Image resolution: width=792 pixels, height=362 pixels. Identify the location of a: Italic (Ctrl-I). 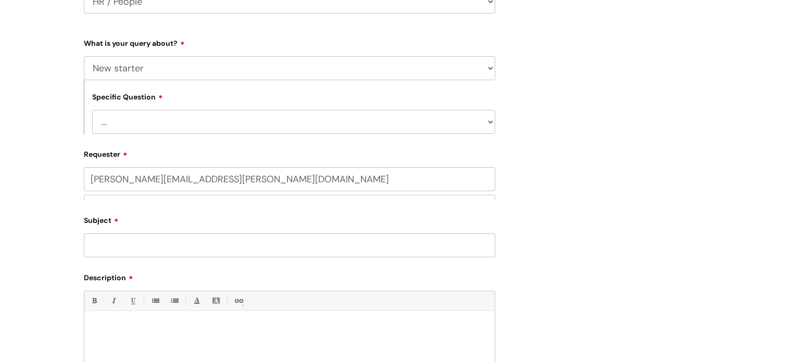
(113, 300).